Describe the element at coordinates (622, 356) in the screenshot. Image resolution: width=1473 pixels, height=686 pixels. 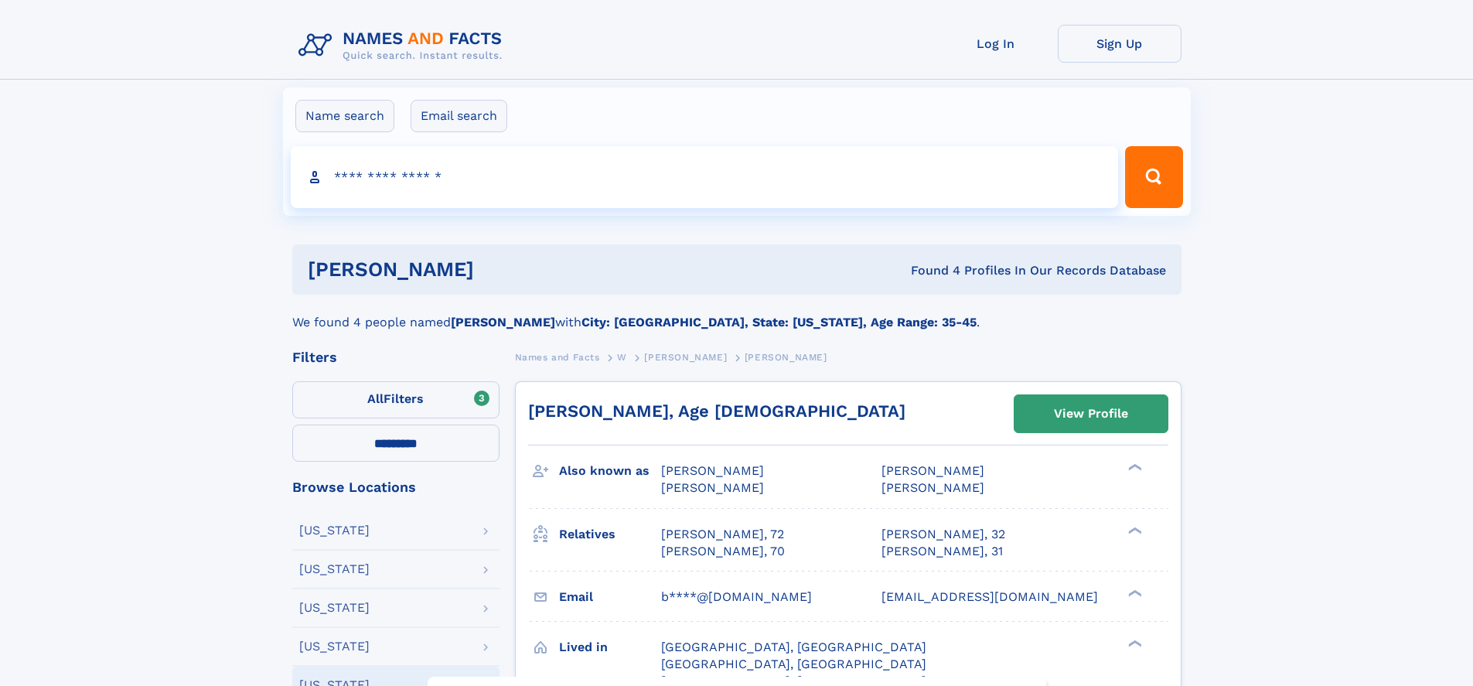
I see `a: W` at that location.